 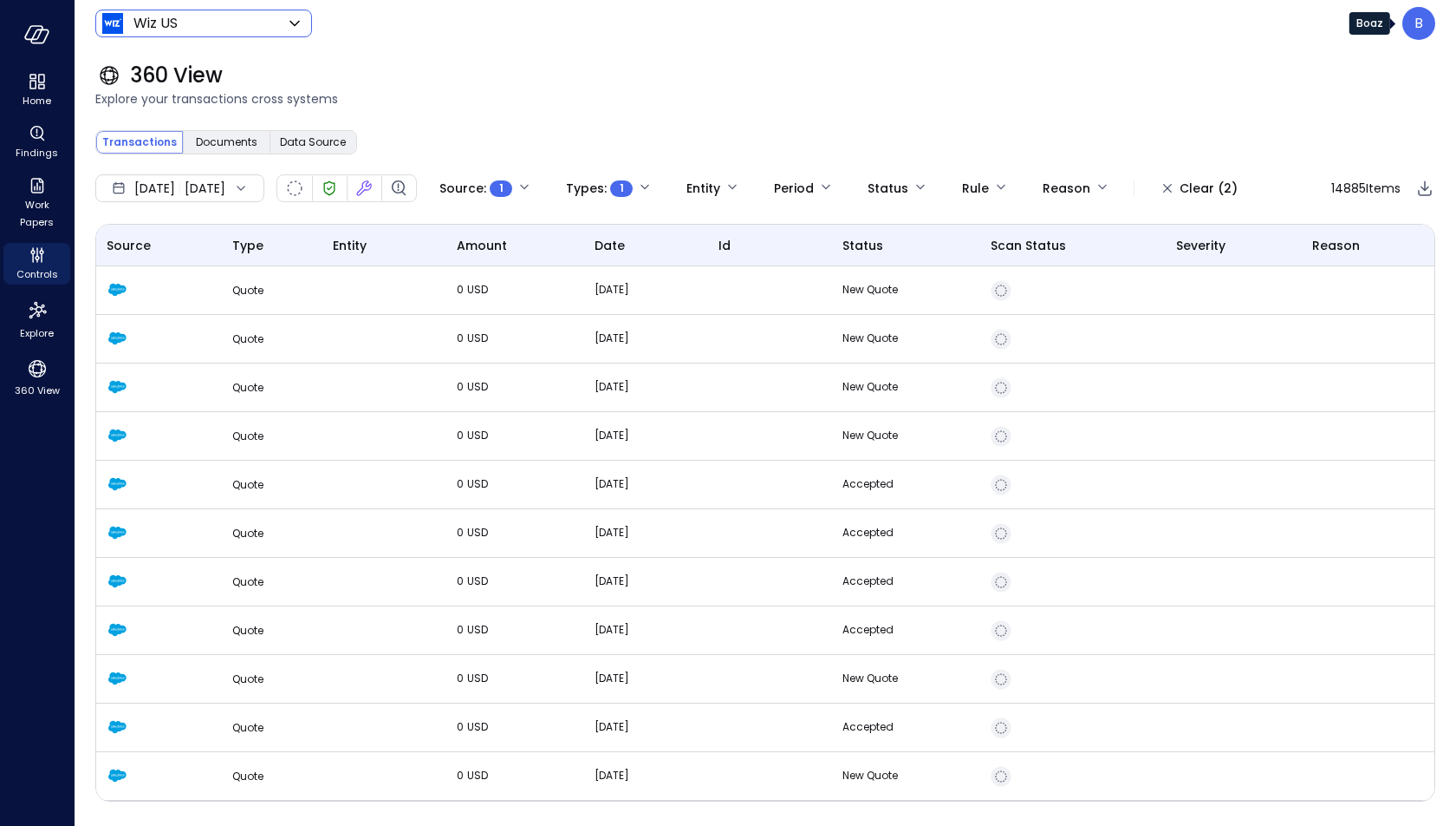 I want to click on div: Period, so click(x=794, y=188).